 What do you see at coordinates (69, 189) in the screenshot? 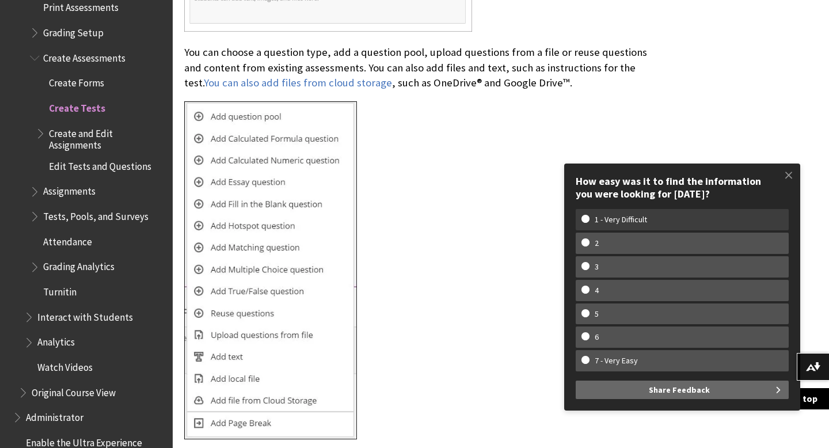
I see `span: Assignments` at bounding box center [69, 189].